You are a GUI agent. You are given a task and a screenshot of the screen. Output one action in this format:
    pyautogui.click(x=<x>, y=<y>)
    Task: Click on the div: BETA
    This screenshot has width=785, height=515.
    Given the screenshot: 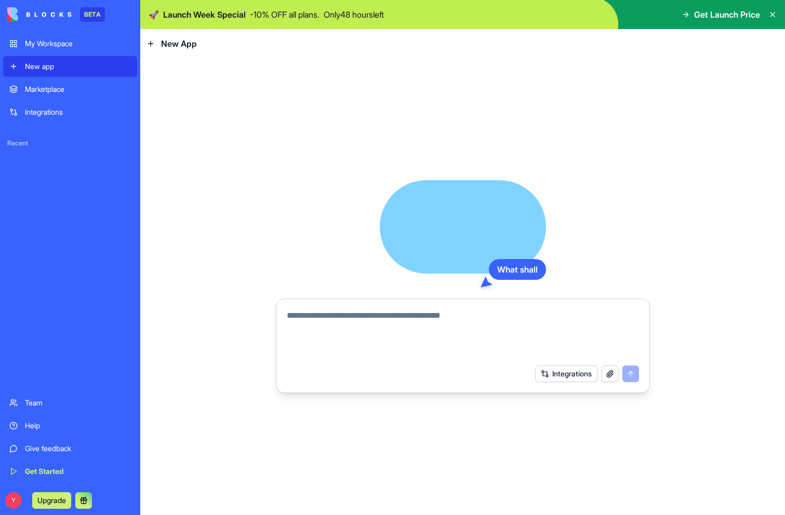 What is the action you would take?
    pyautogui.click(x=92, y=15)
    